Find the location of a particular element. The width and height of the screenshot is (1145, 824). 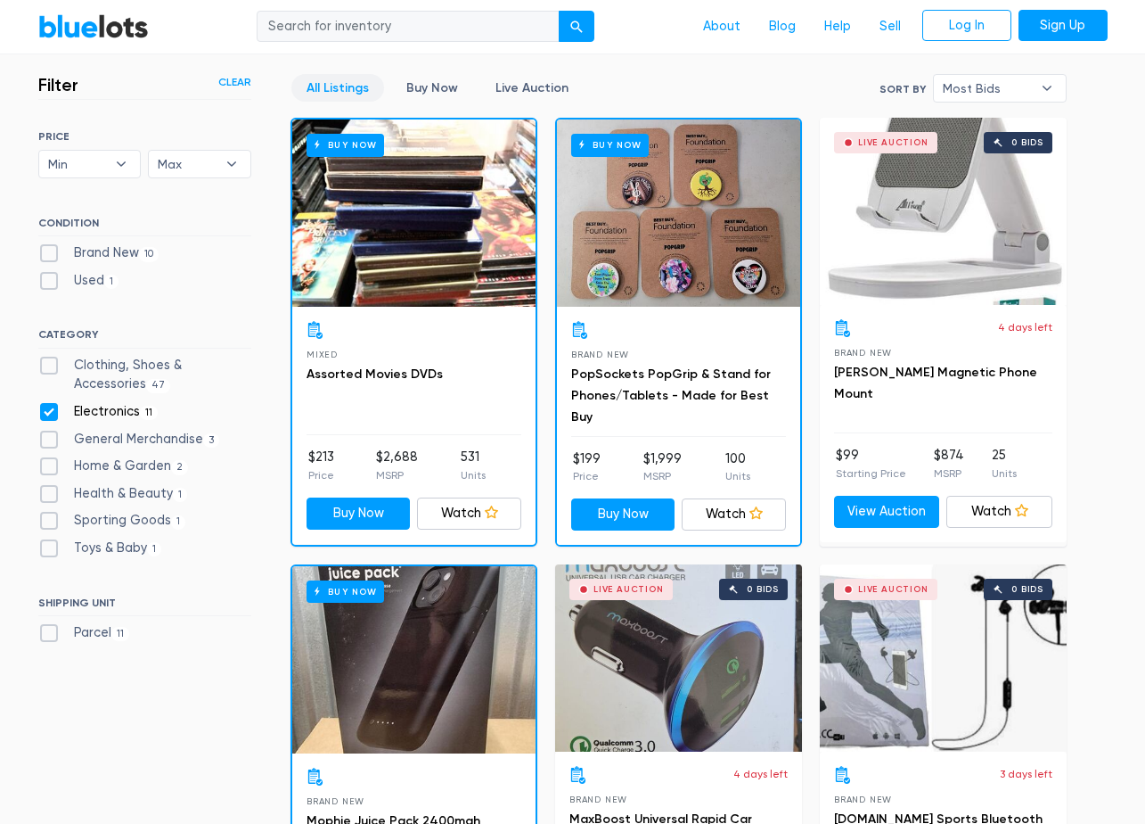

li: 25 is located at coordinates (1005, 464).